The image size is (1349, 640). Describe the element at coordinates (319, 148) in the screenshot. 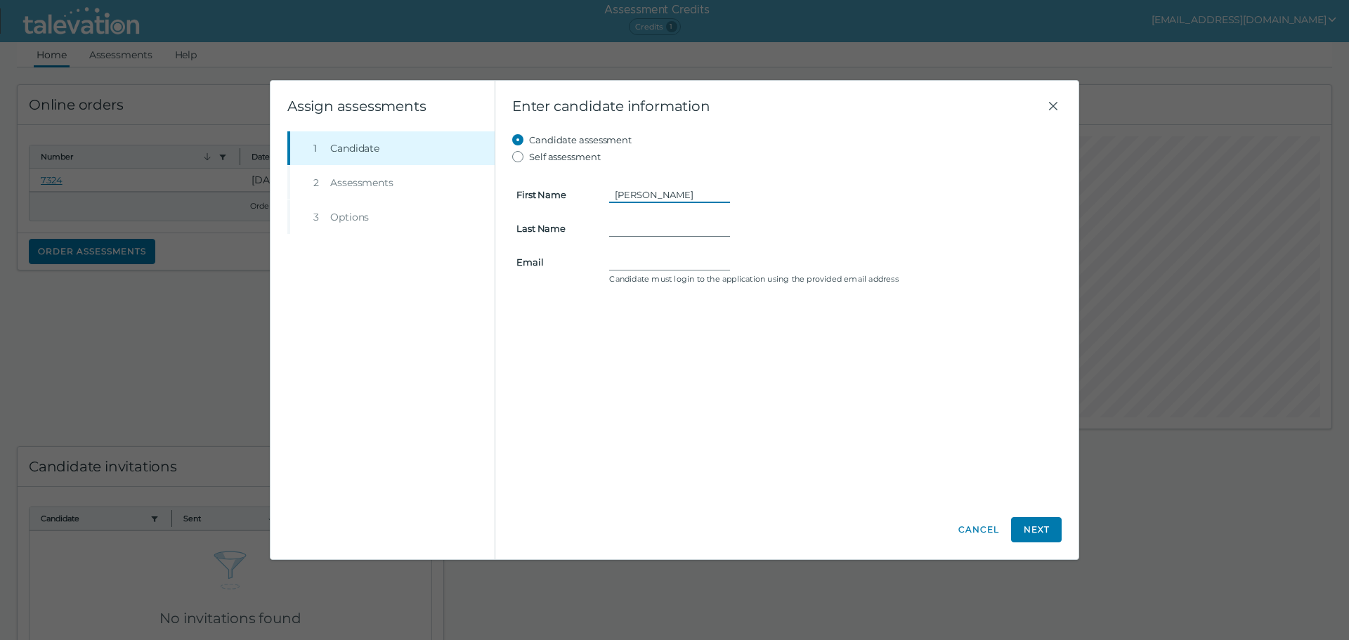

I see `div: 1` at that location.